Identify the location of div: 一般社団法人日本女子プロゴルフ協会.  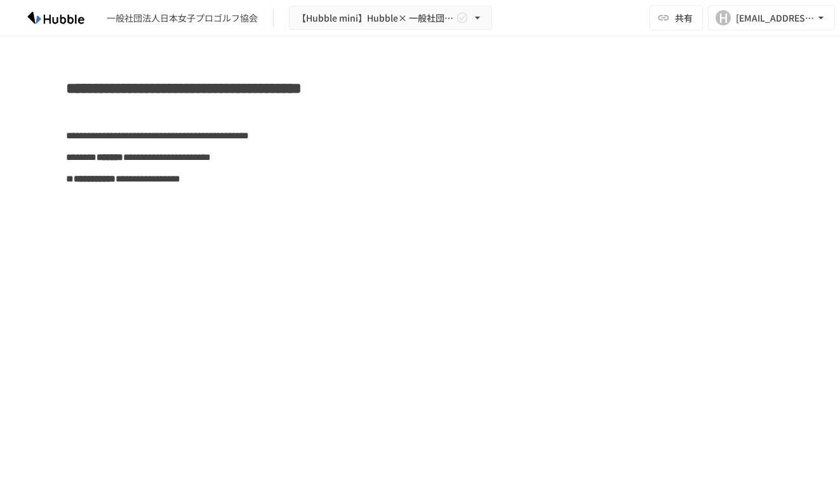
(182, 18).